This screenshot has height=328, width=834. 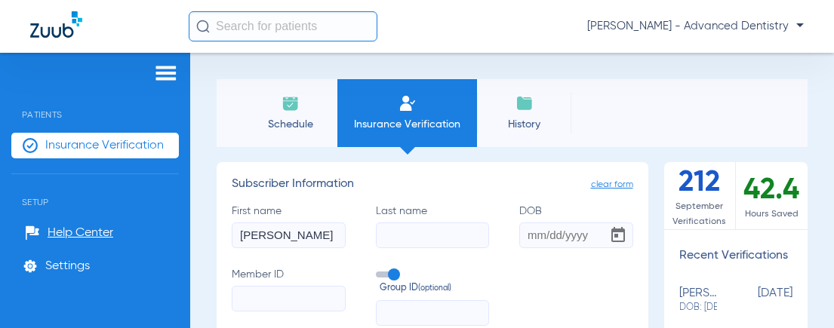 What do you see at coordinates (700, 214) in the screenshot?
I see `span: September Verifications` at bounding box center [700, 214].